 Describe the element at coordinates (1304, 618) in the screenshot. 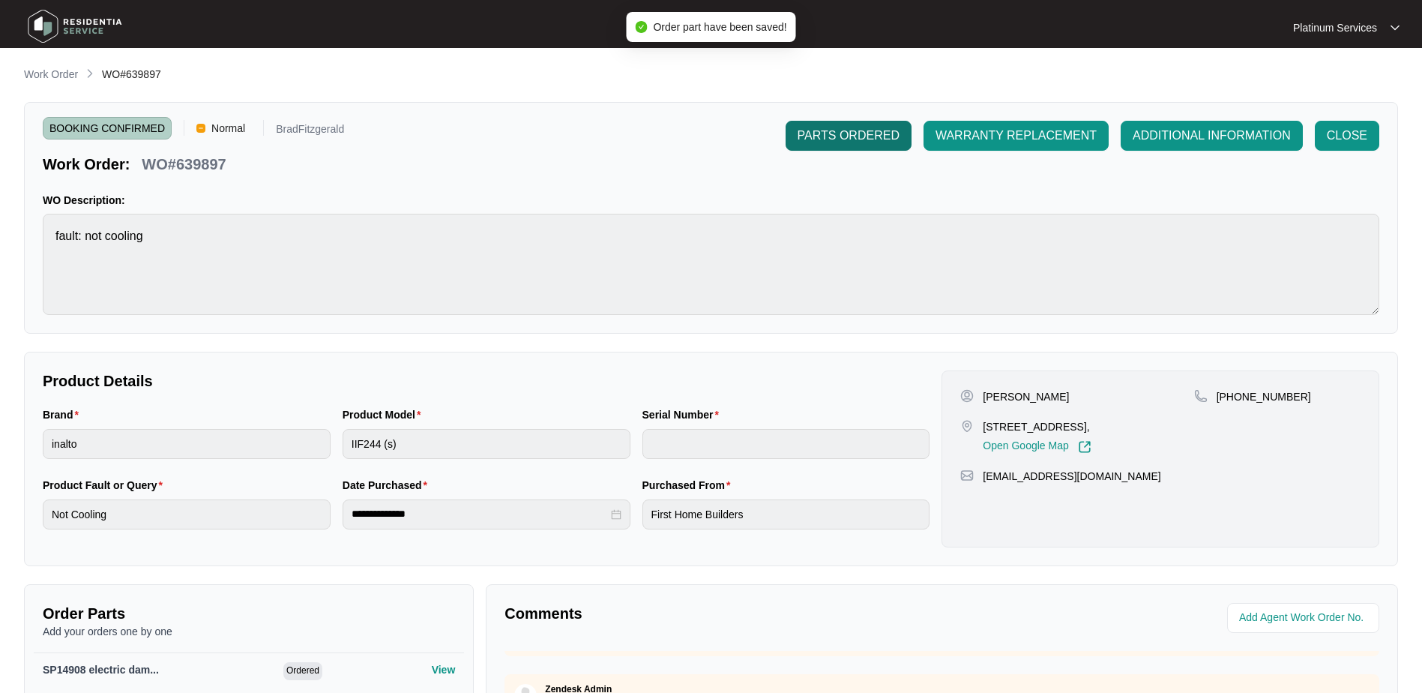

I see `input: Add Agent Work Order No.` at that location.